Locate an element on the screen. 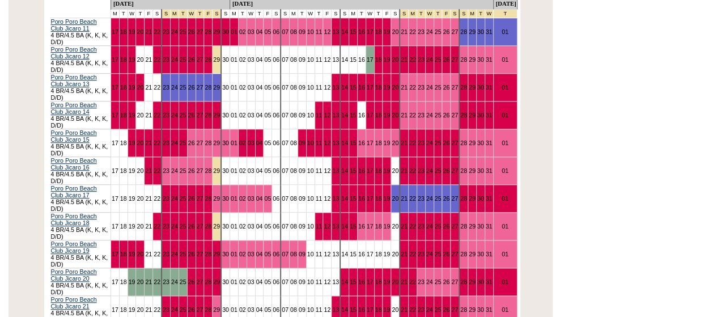  a: 05 is located at coordinates (268, 60).